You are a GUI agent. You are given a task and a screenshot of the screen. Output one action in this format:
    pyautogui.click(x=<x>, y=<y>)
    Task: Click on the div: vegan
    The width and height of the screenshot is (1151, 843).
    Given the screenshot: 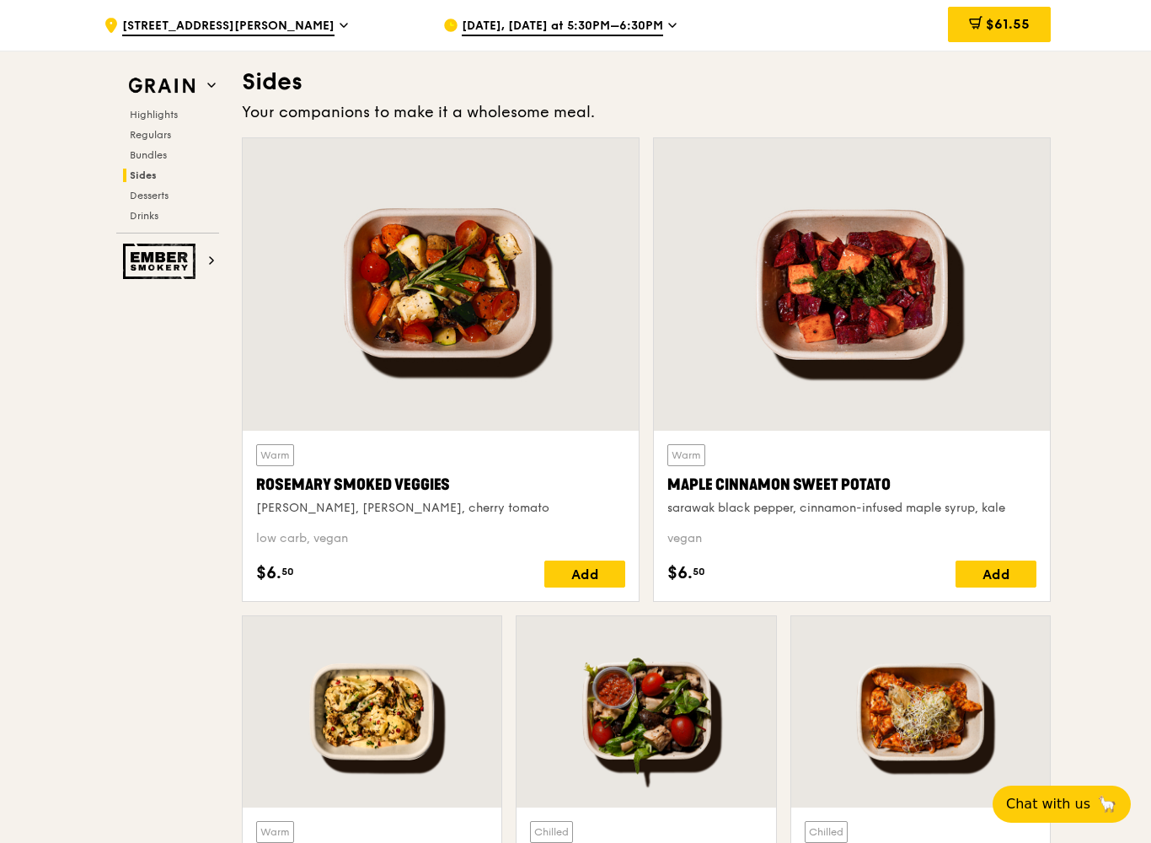 What is the action you would take?
    pyautogui.click(x=852, y=538)
    